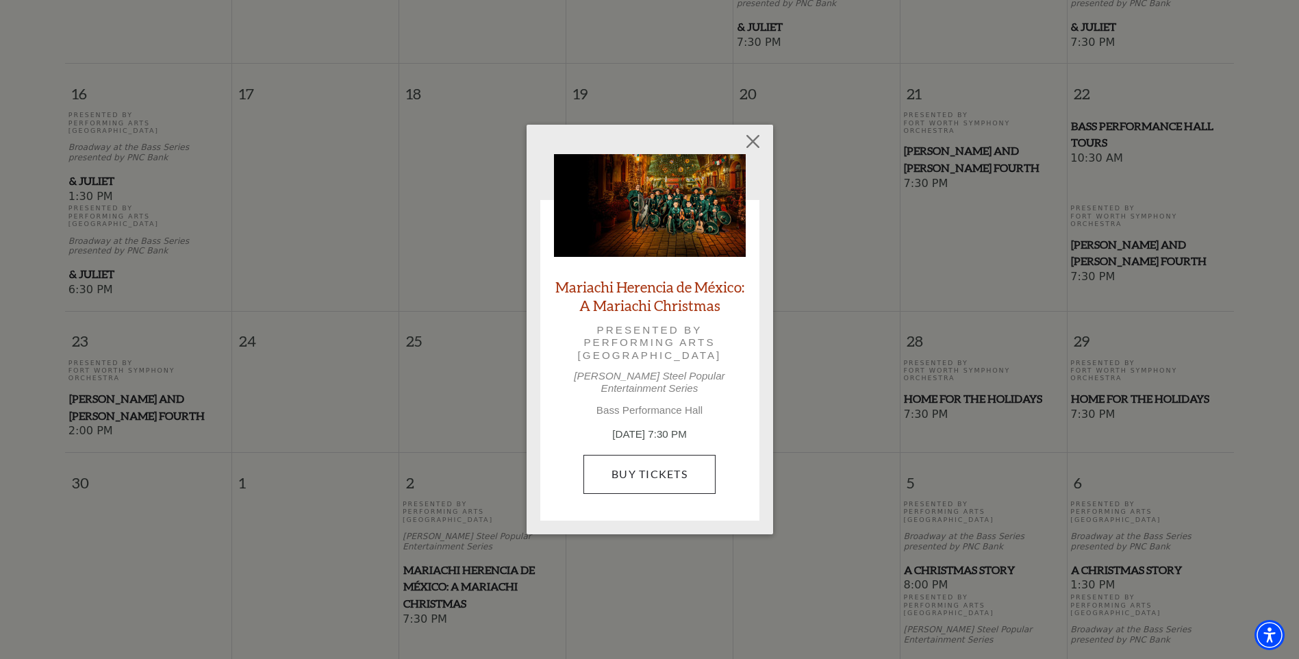  What do you see at coordinates (650, 410) in the screenshot?
I see `p: Bass Performance Hall` at bounding box center [650, 410].